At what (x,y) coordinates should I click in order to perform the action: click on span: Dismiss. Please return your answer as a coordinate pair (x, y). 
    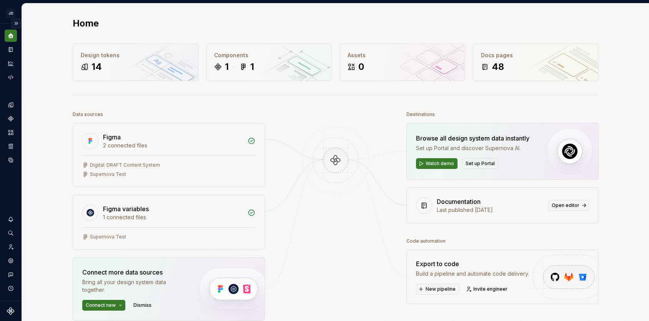
    Looking at the image, I should click on (142, 306).